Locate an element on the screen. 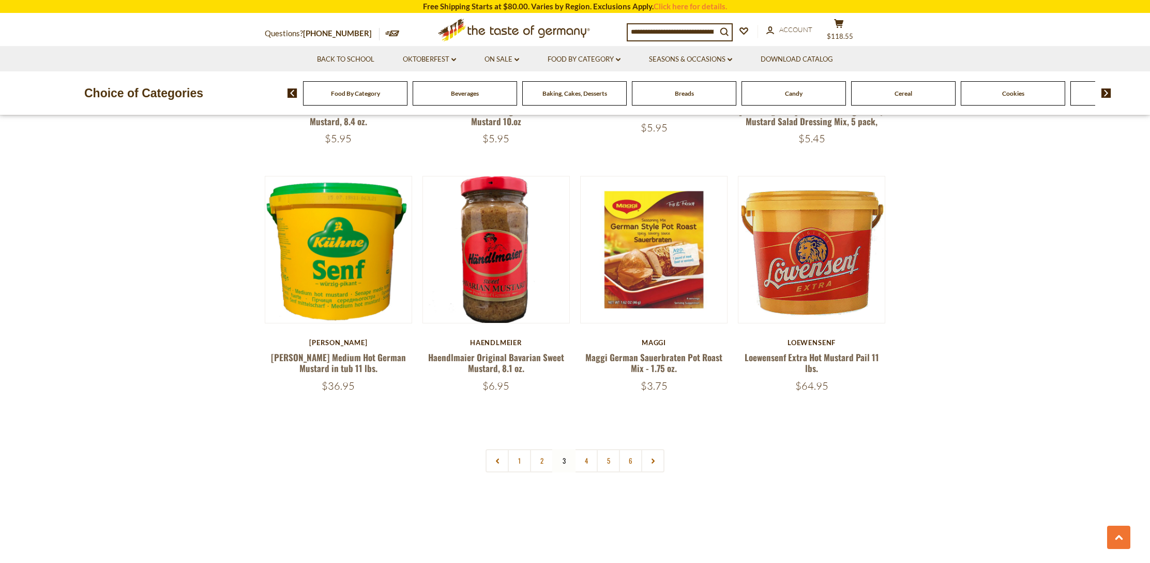 The height and width of the screenshot is (563, 1150). span: Breads is located at coordinates (684, 93).